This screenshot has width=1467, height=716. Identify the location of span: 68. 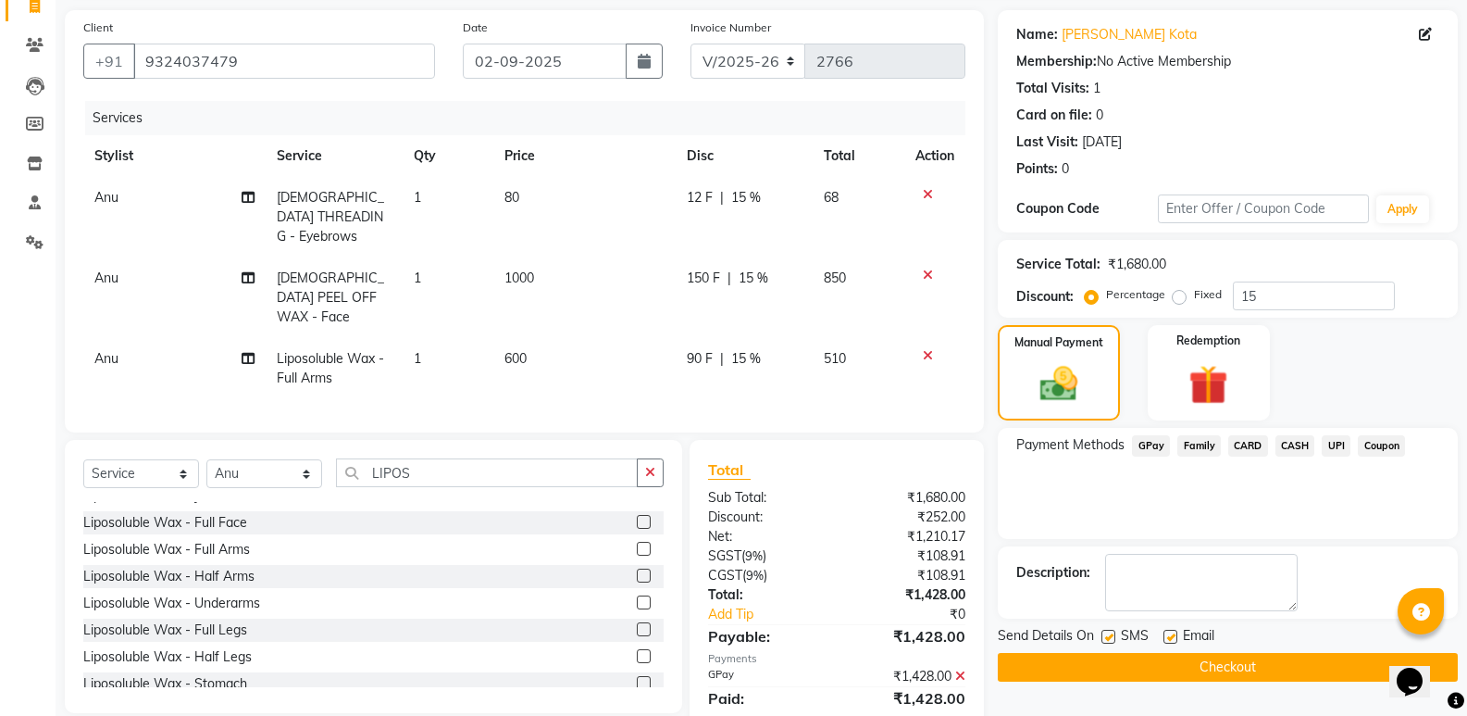
(831, 197).